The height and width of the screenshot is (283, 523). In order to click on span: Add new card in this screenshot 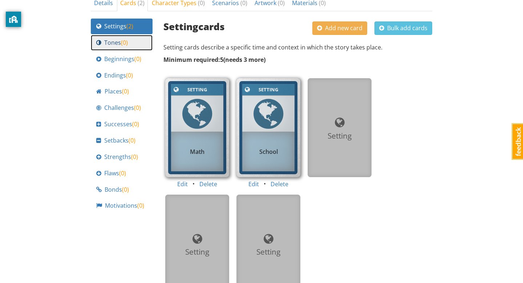, I will do `click(340, 28)`.